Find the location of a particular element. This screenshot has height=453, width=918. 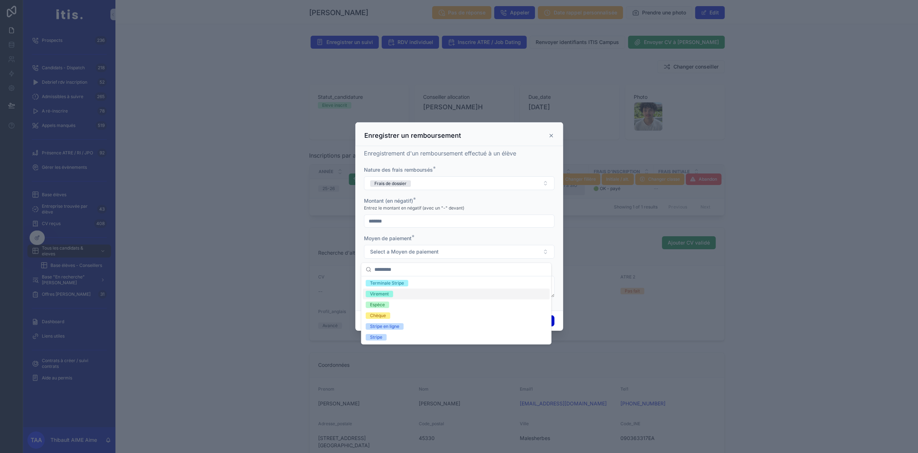

div: Frais de dossier is located at coordinates (390, 184).